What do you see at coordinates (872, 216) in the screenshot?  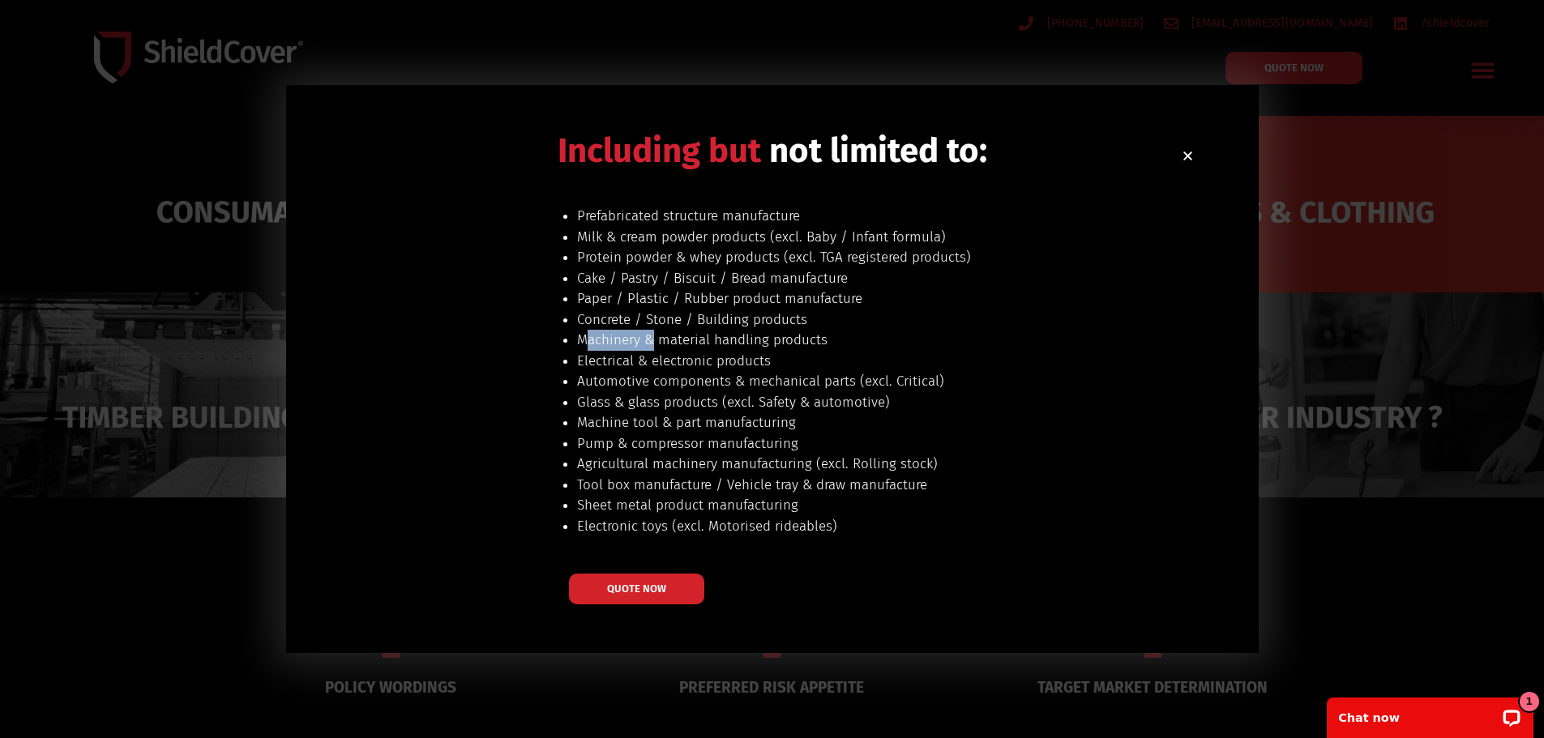 I see `li: Prefabricated structure manufacture` at bounding box center [872, 216].